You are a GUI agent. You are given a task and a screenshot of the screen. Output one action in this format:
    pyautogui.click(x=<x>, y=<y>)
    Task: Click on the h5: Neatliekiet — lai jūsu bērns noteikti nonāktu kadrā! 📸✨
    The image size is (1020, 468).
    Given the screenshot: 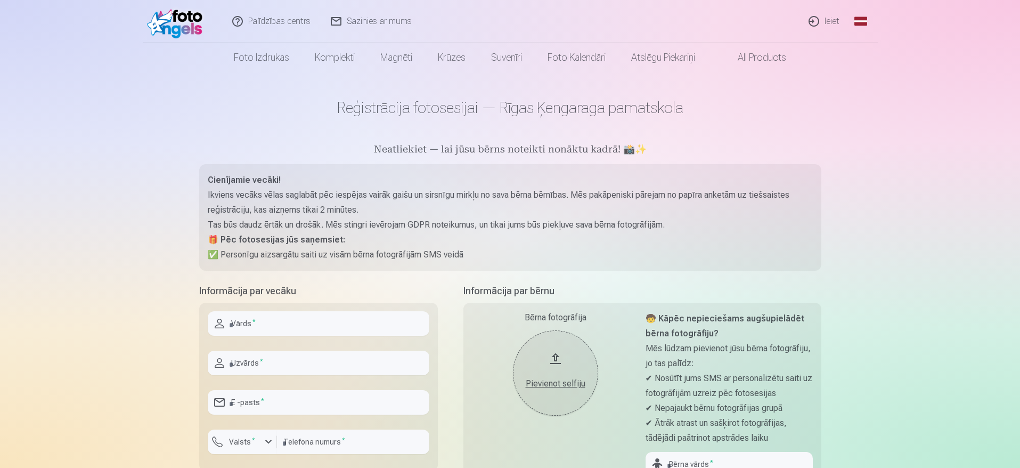 What is the action you would take?
    pyautogui.click(x=510, y=150)
    